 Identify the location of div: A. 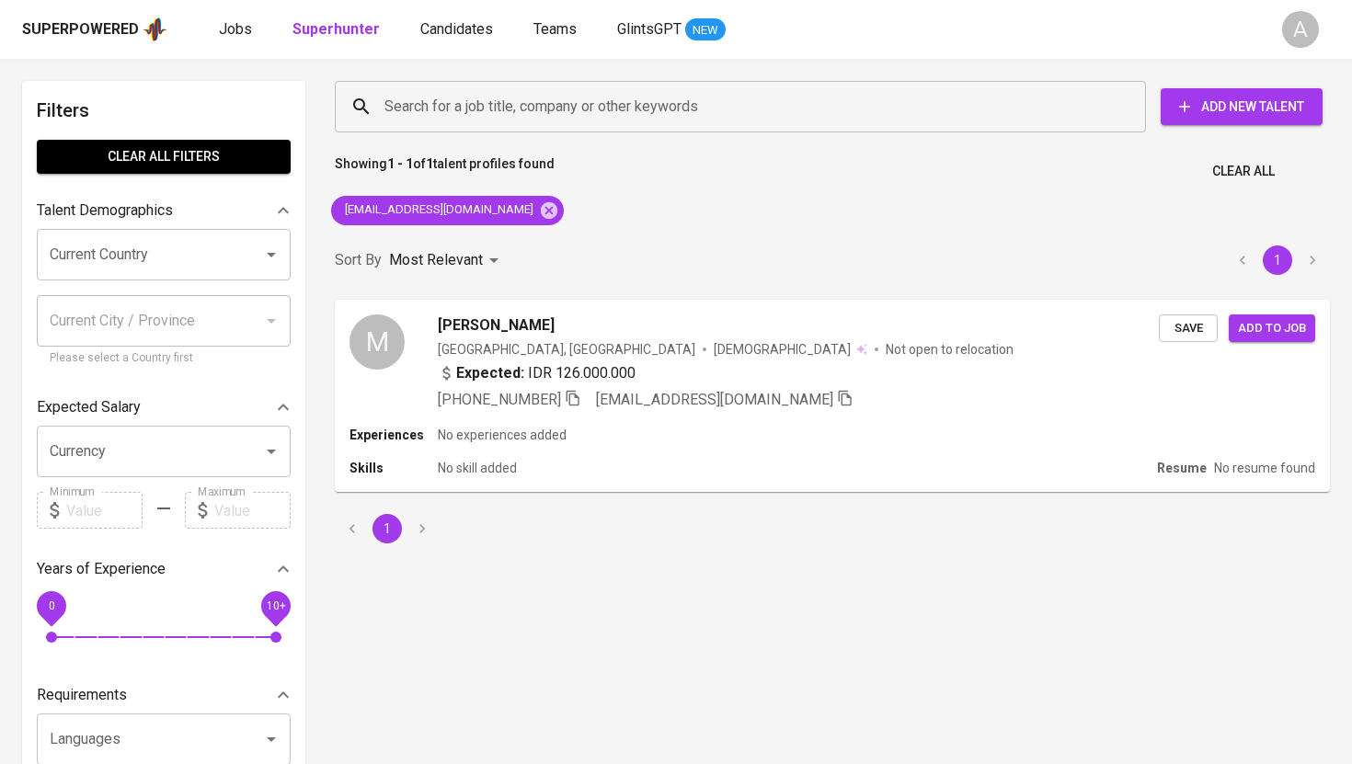
(1300, 29).